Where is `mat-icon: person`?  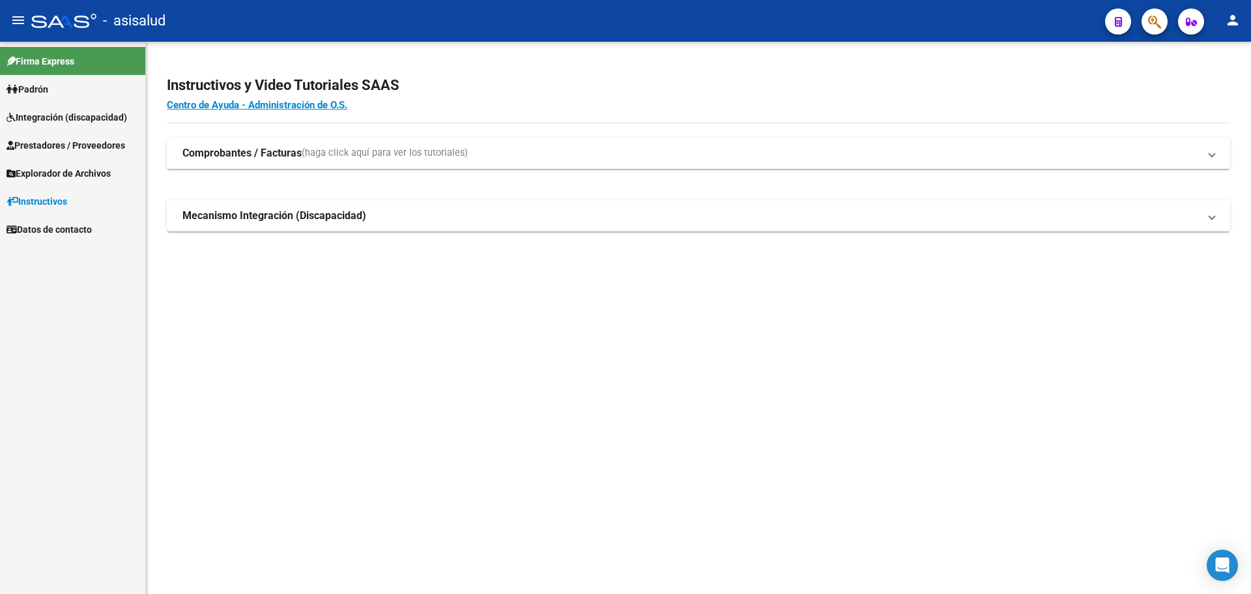
mat-icon: person is located at coordinates (1233, 20).